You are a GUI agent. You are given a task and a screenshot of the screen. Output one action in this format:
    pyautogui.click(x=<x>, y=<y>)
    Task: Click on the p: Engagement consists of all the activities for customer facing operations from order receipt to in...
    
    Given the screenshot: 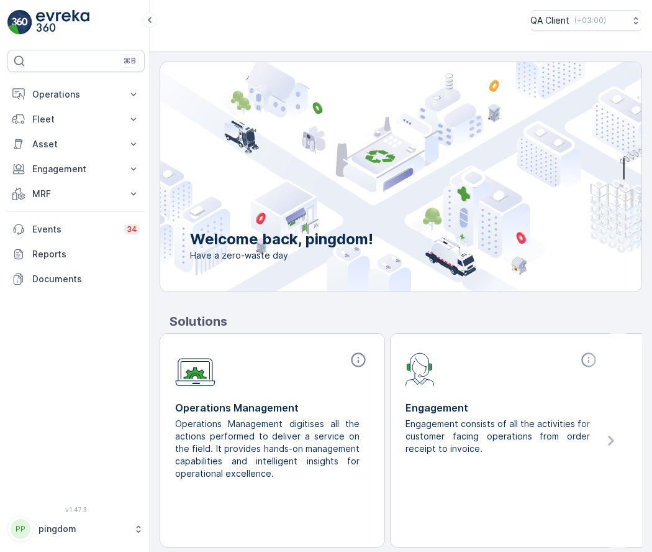 What is the action you would take?
    pyautogui.click(x=498, y=436)
    